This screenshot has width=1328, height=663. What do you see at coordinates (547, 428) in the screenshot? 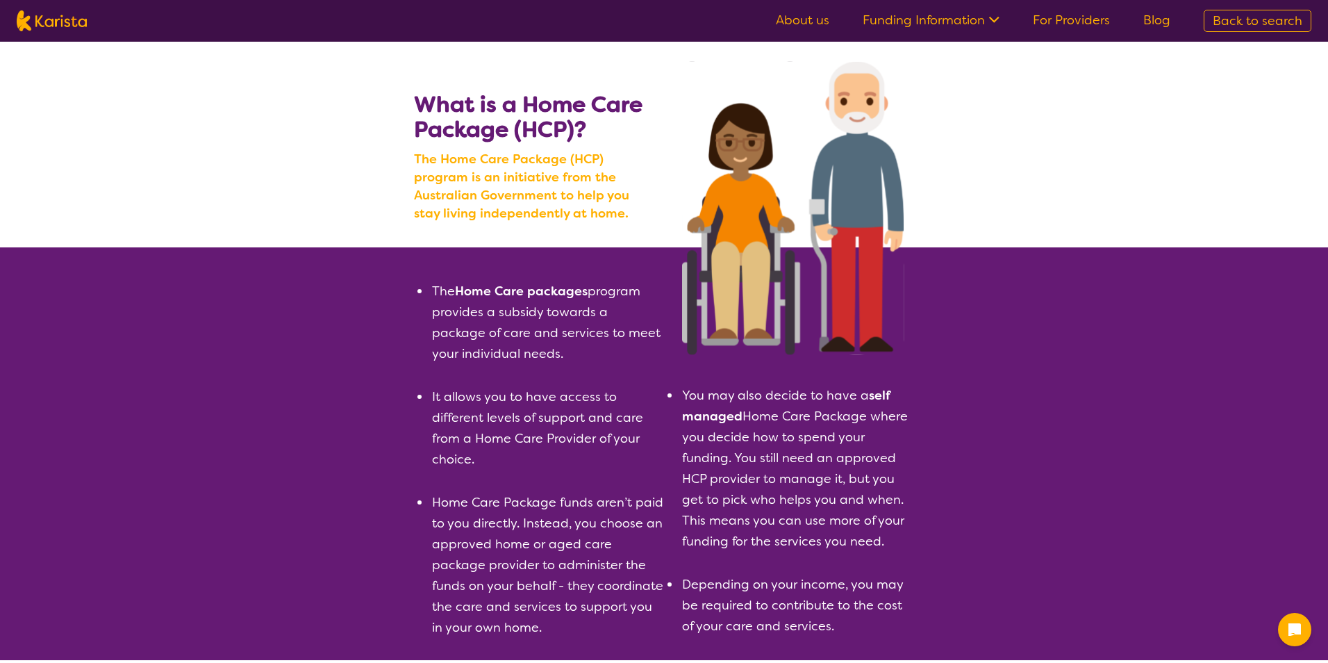
I see `li: It allows you to have access to different levels of support and care from a Home Care Provider of...` at bounding box center [547, 428].